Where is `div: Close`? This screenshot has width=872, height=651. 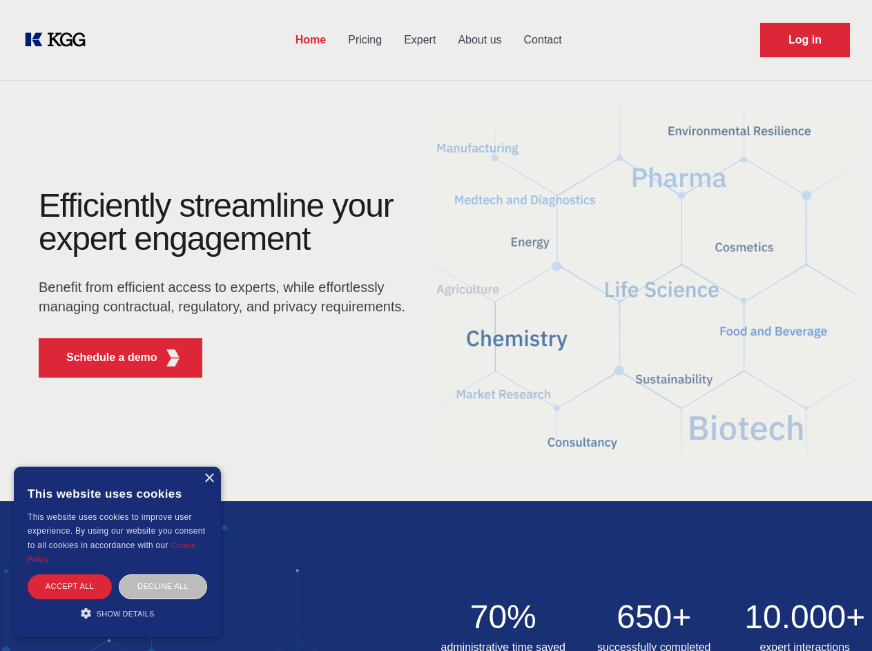 div: Close is located at coordinates (209, 479).